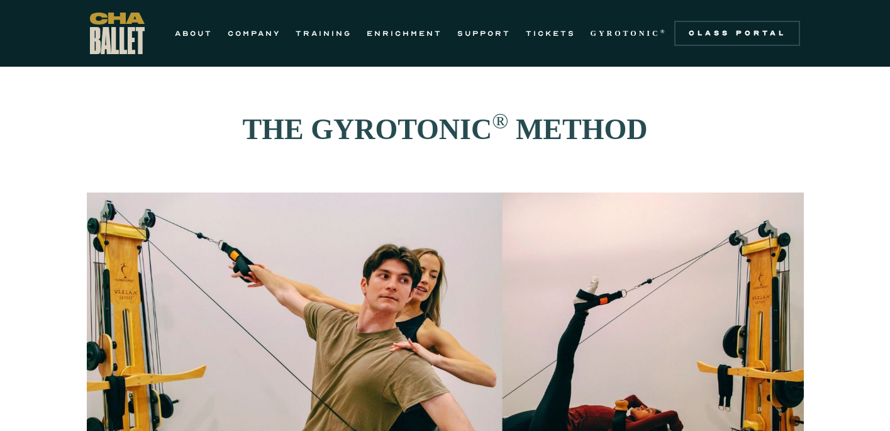  What do you see at coordinates (484, 33) in the screenshot?
I see `a: SUPPORT` at bounding box center [484, 33].